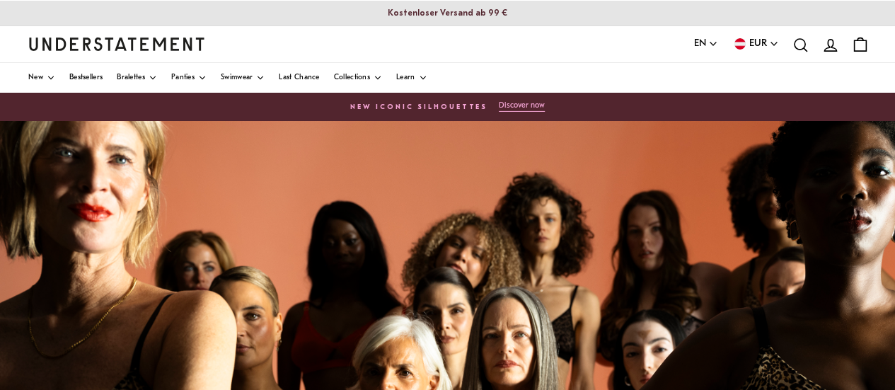 The image size is (895, 390). I want to click on a: New Iconic Silhouettes Discover now, so click(447, 107).